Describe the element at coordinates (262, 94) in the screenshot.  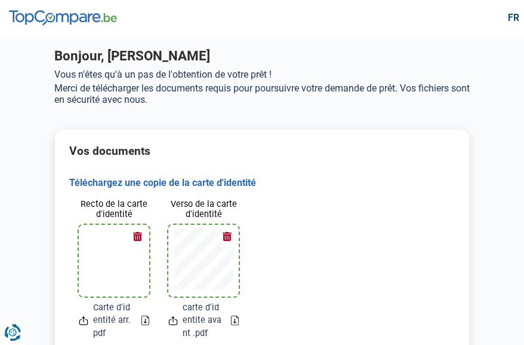
I see `p: Merci de télécharger les documents requis pour poursuivre votre demande de prêt. Vos fichiers son...` at that location.